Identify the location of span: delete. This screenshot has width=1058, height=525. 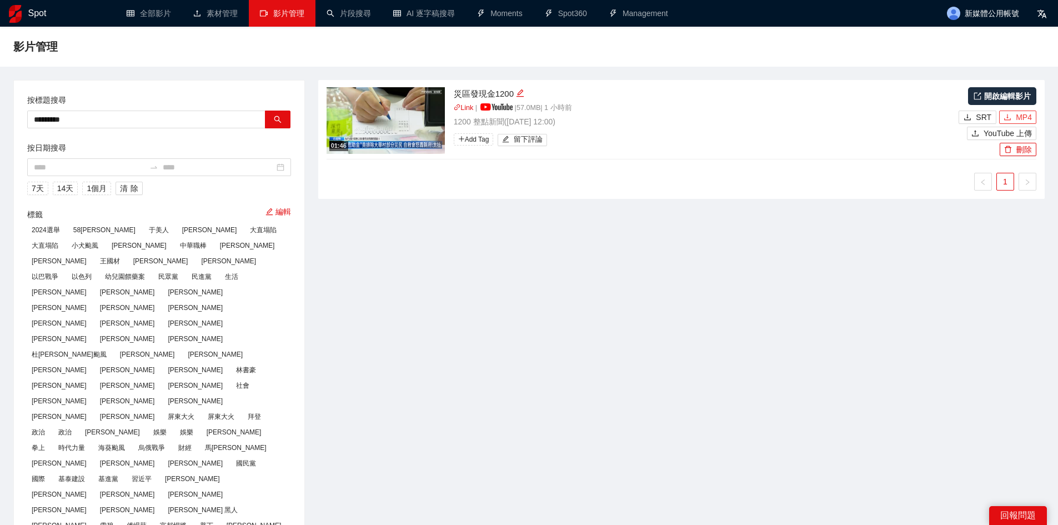
(1008, 150).